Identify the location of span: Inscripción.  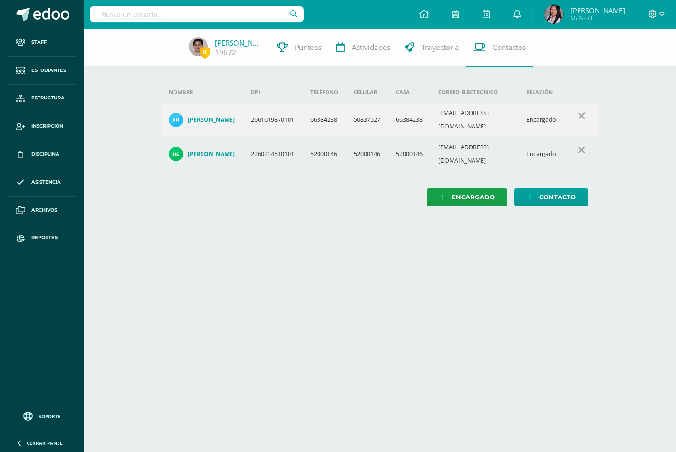
(47, 126).